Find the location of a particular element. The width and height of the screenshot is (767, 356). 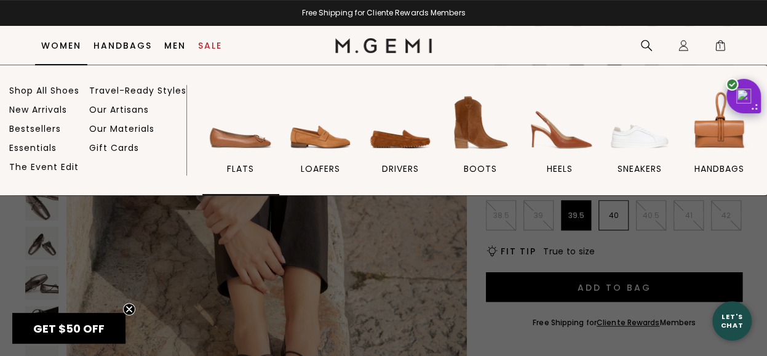

a: heels is located at coordinates (560, 141).